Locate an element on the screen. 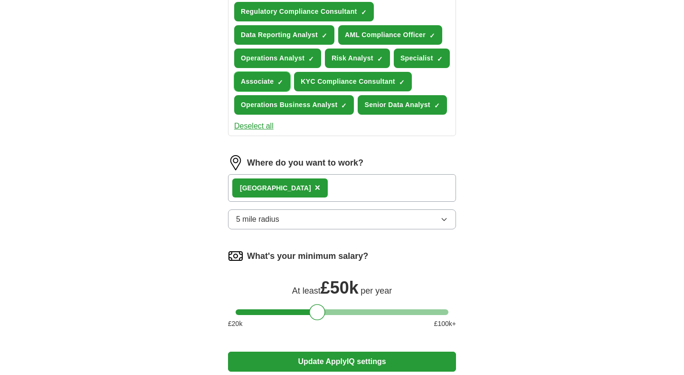 The image size is (684, 375). button: Regulatory Compliance Consultant✓ is located at coordinates (304, 11).